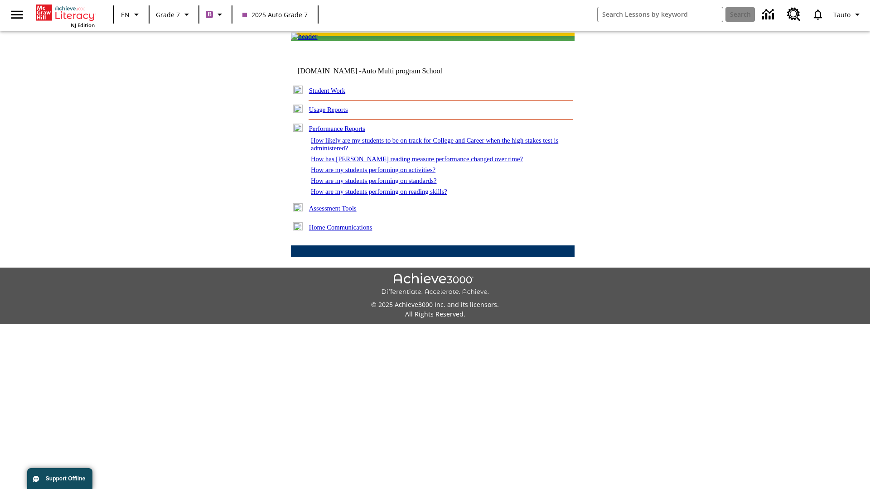 This screenshot has height=489, width=870. What do you see at coordinates (794, 15) in the screenshot?
I see `a: Resource Center, Will open in new tab` at bounding box center [794, 15].